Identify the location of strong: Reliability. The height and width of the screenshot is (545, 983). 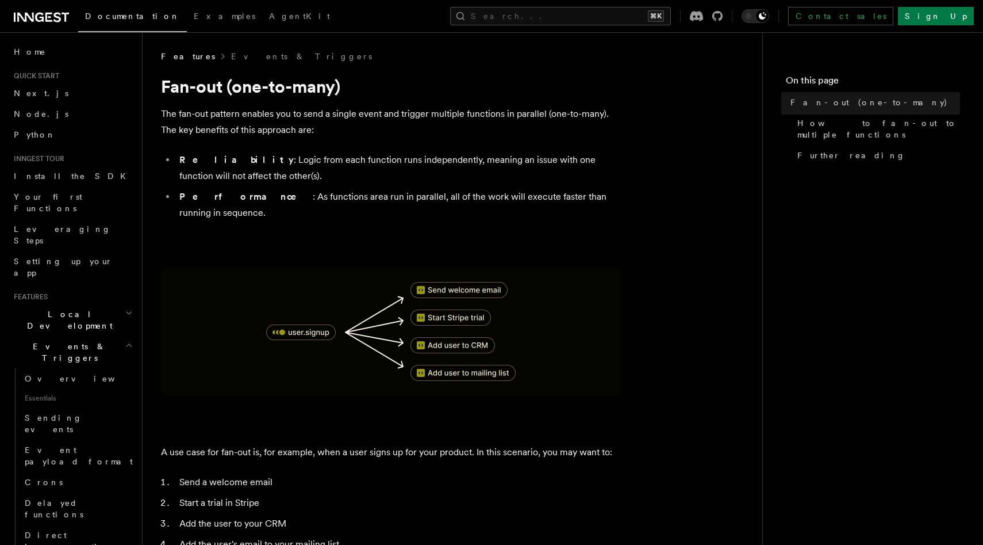
(236, 159).